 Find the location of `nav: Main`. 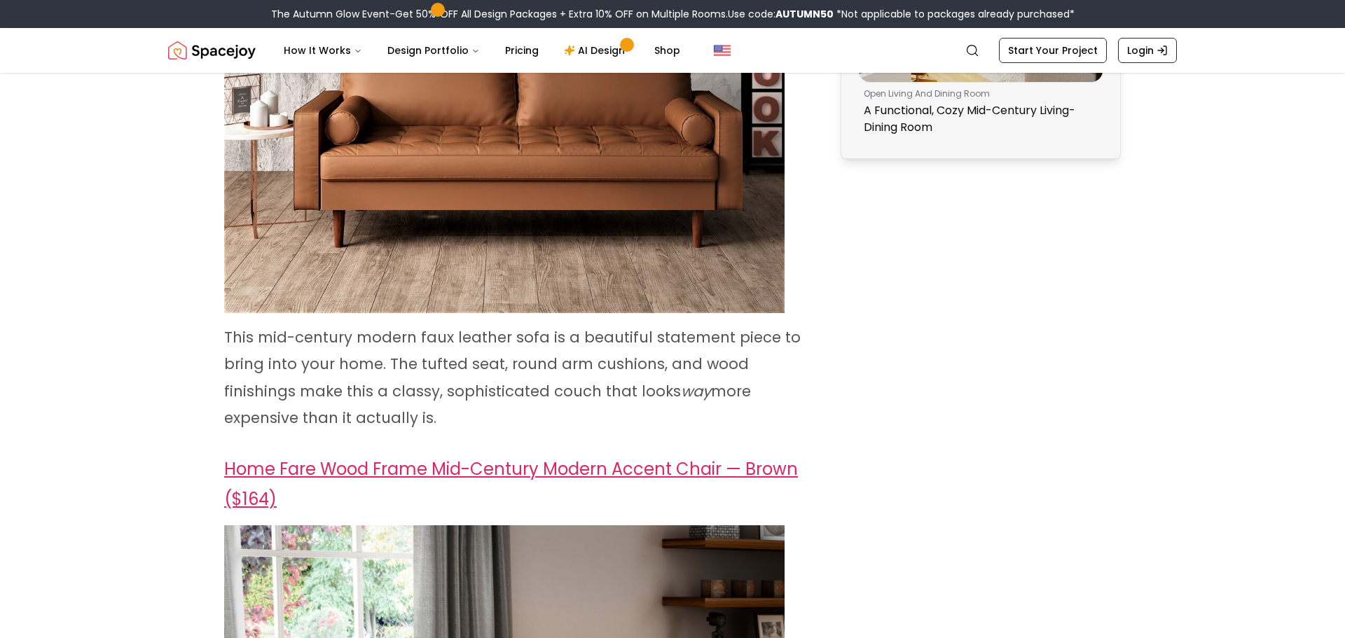

nav: Main is located at coordinates (482, 50).